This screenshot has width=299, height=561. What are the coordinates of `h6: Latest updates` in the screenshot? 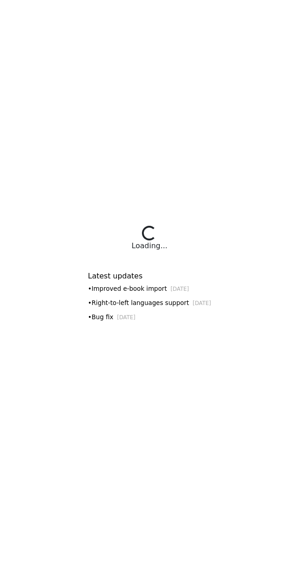 It's located at (149, 276).